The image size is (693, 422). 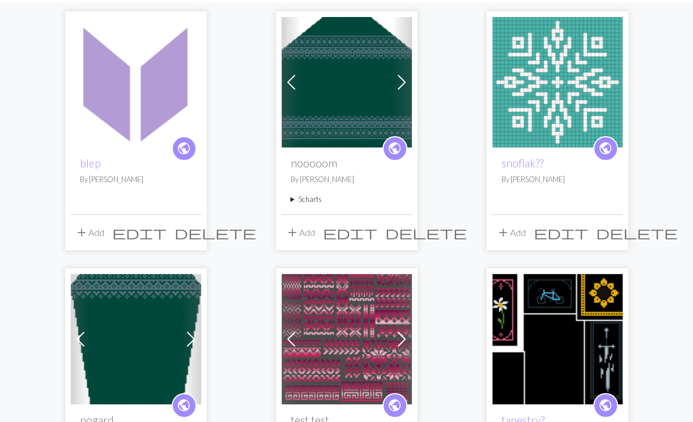 What do you see at coordinates (347, 199) in the screenshot?
I see `summary: 5charts` at bounding box center [347, 199].